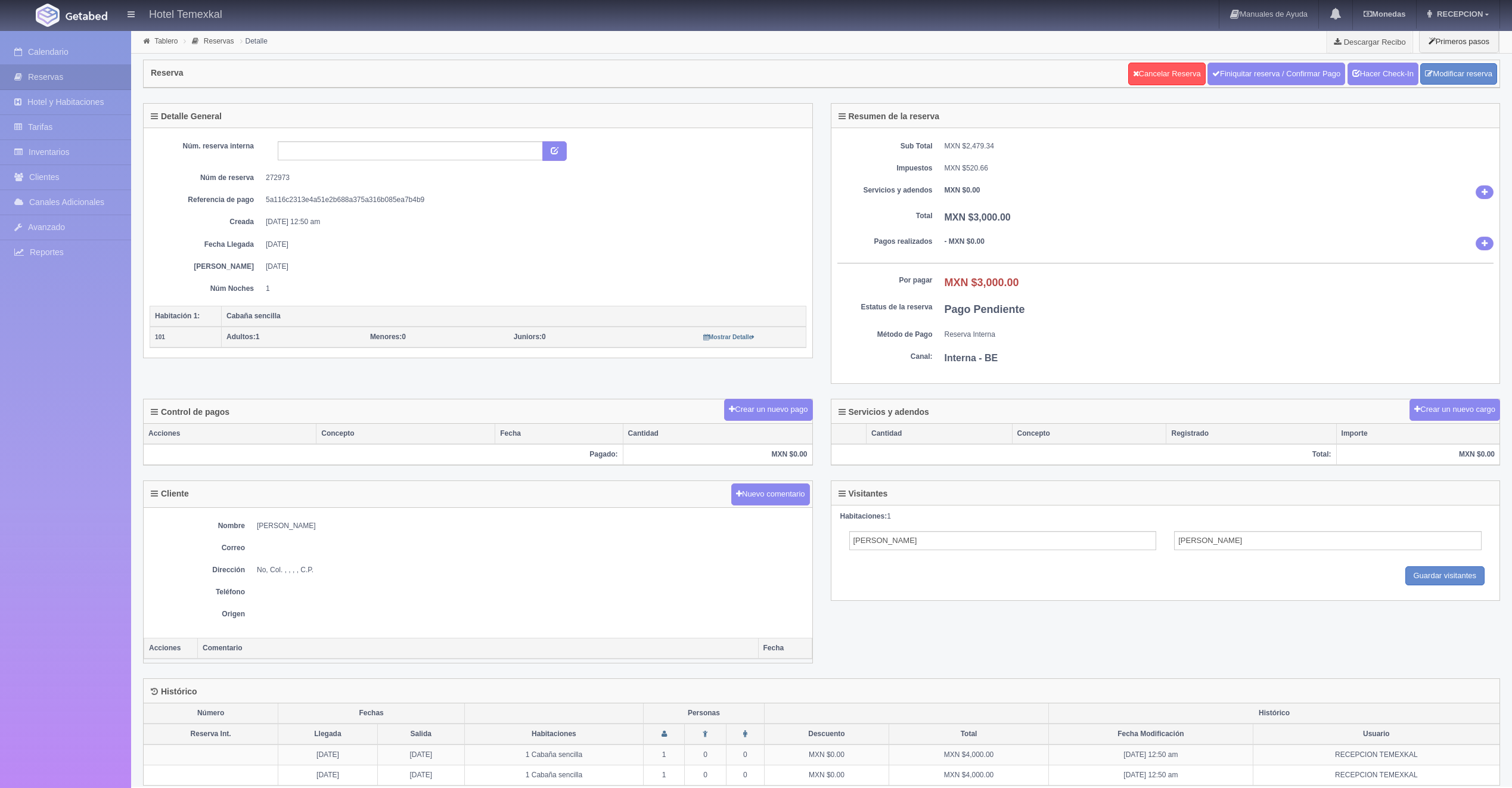 The height and width of the screenshot is (788, 1512). Describe the element at coordinates (240, 337) in the screenshot. I see `strong: Adultos:` at that location.